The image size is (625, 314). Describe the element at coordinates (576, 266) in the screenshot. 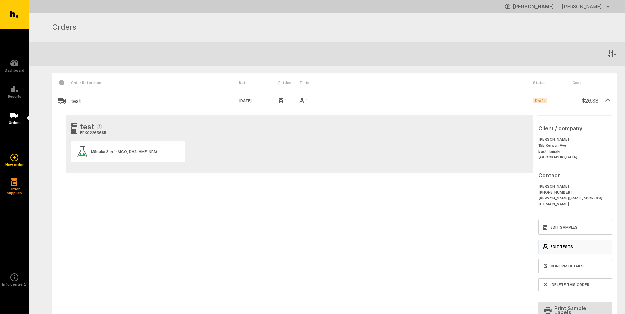

I see `a: Confirm Details` at that location.